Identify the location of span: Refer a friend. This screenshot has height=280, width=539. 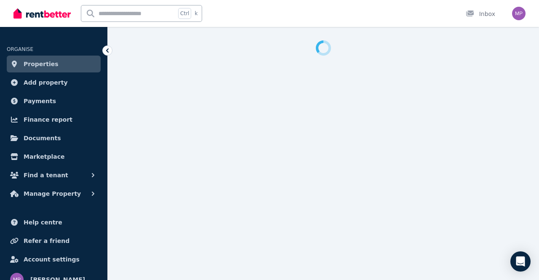
(46, 241).